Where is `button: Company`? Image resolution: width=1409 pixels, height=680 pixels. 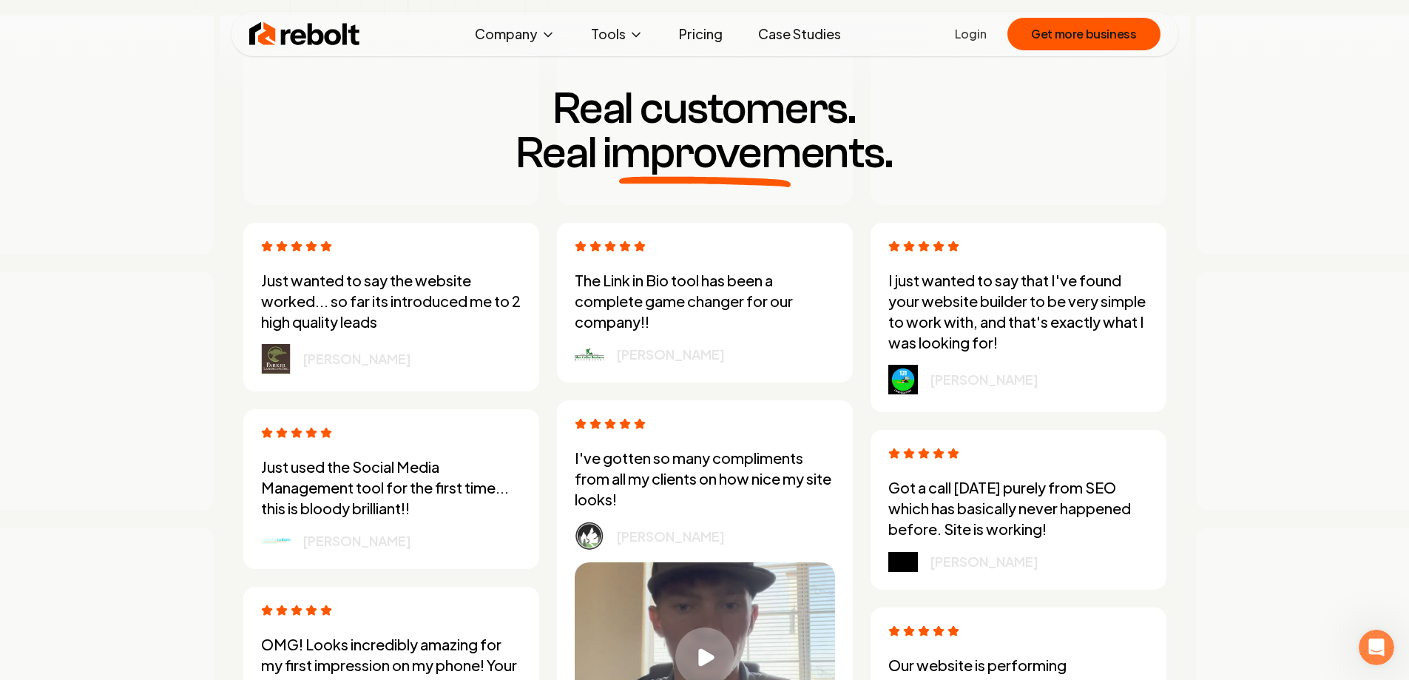
button: Company is located at coordinates (515, 34).